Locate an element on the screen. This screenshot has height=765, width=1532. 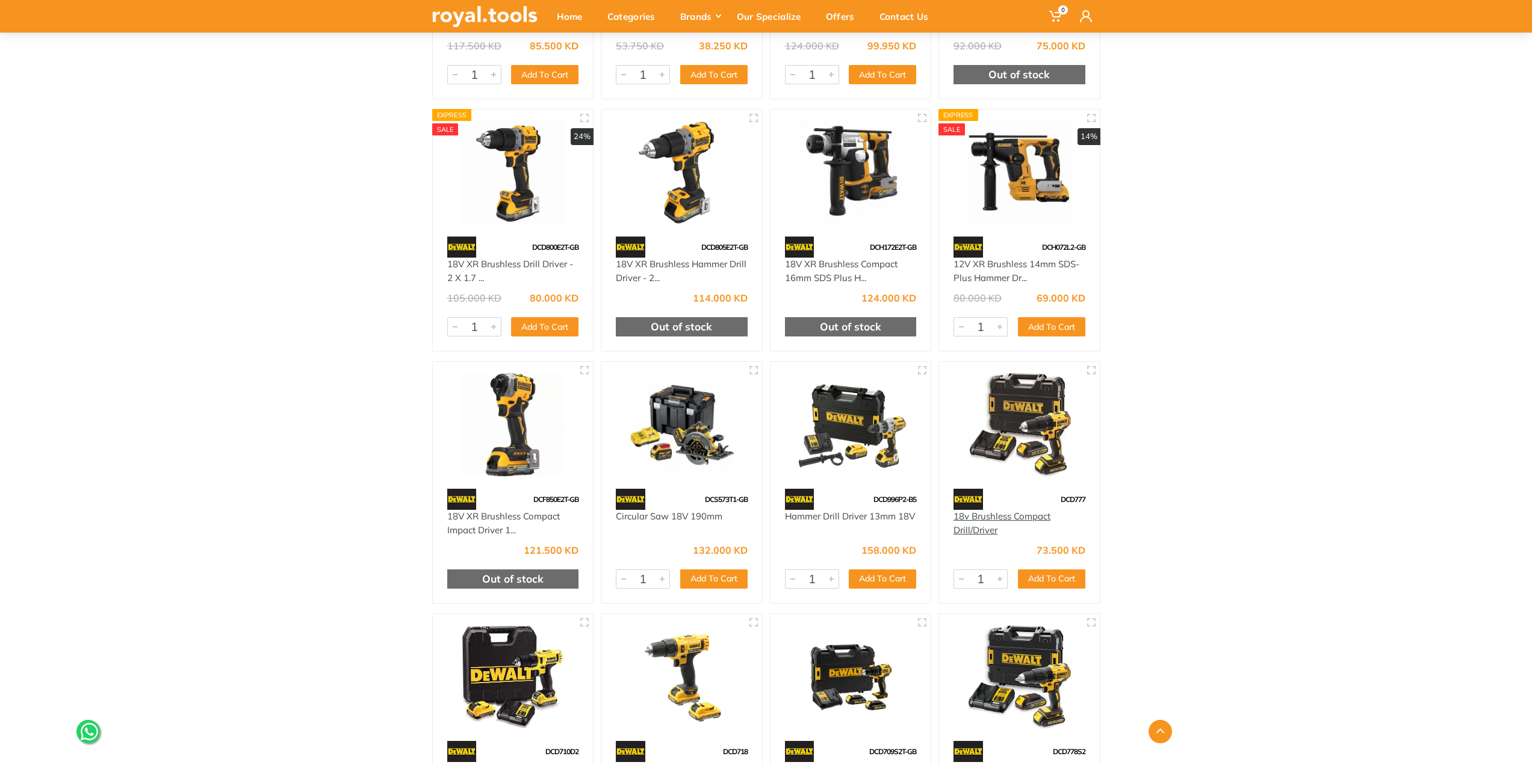
a: 12V XR Brushless 14mm SDS-Plus Hammer Dr... is located at coordinates (1016, 271).